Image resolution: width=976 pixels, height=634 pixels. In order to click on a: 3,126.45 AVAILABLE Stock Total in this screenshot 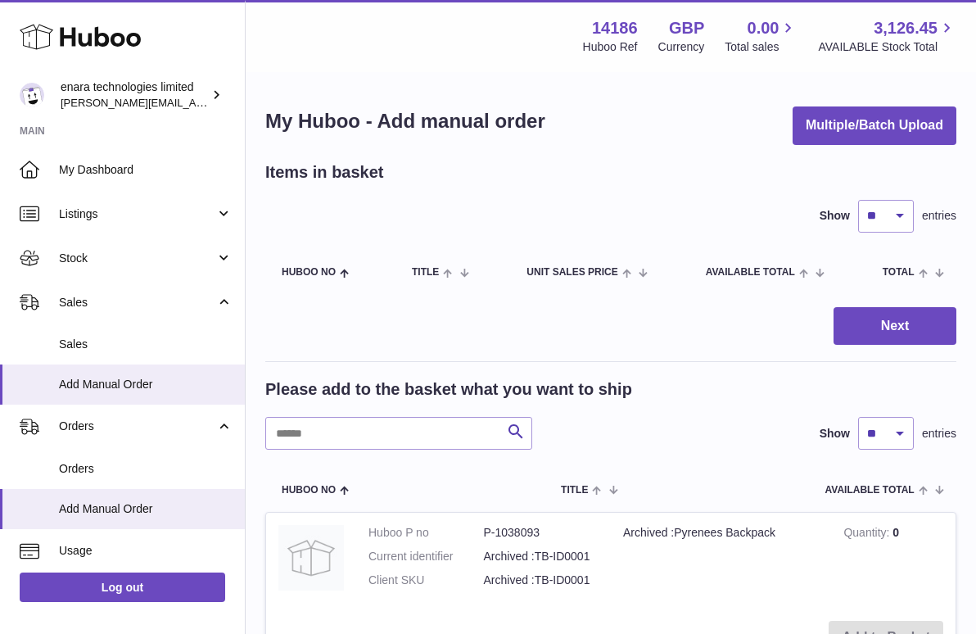, I will do `click(887, 36)`.